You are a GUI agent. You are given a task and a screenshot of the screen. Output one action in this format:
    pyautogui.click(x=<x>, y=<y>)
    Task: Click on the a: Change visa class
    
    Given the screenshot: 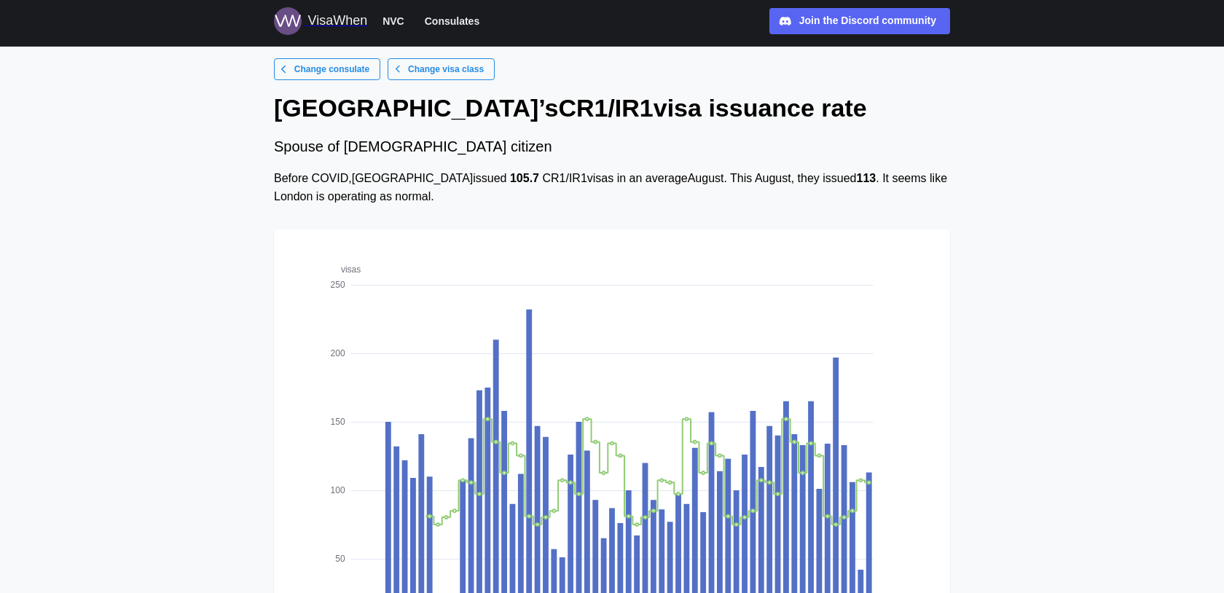 What is the action you would take?
    pyautogui.click(x=441, y=69)
    